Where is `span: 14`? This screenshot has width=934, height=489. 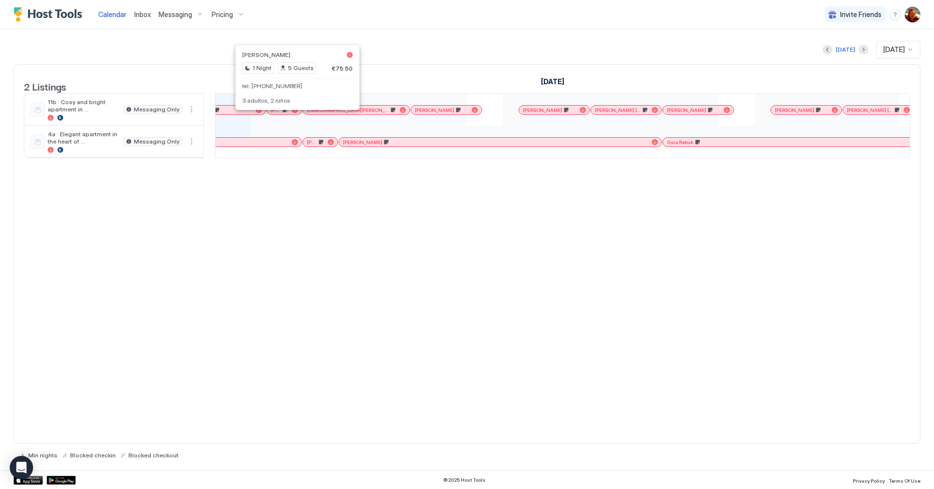
span: 14 is located at coordinates (478, 95).